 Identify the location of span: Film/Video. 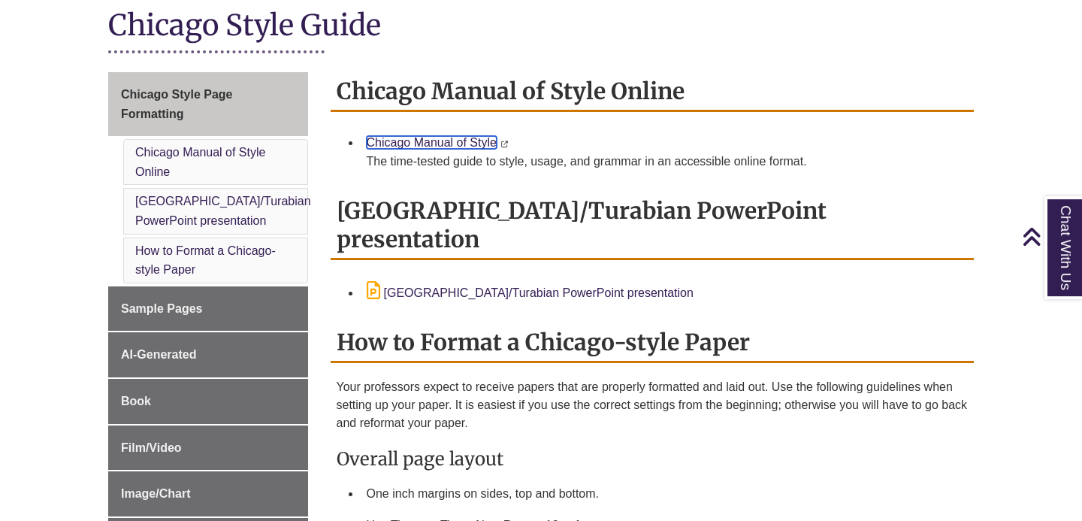
(151, 447).